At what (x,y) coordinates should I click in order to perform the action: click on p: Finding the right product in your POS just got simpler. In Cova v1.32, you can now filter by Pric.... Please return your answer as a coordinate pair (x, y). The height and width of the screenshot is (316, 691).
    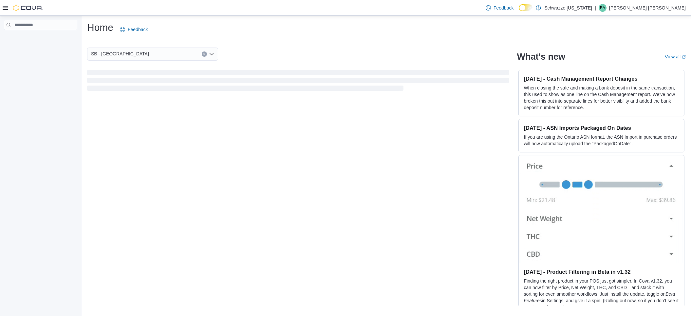
    Looking at the image, I should click on (601, 294).